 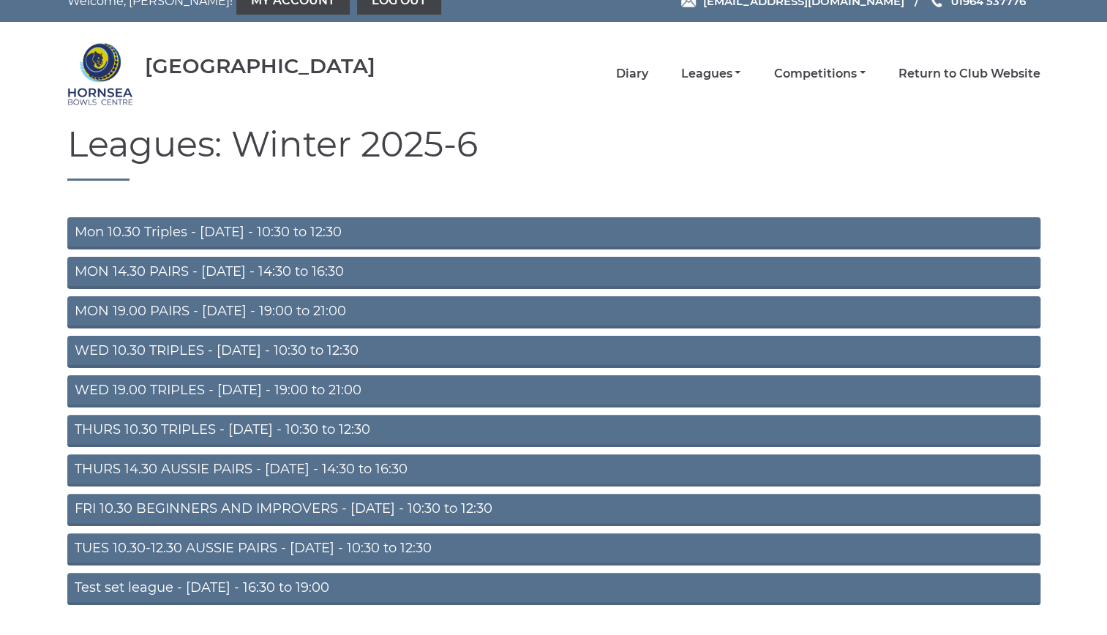 I want to click on a: Return to Club Website, so click(x=970, y=74).